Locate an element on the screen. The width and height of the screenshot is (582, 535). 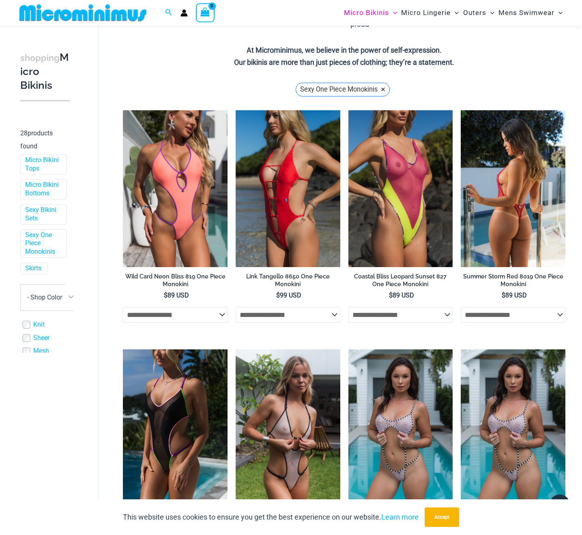
a: Sexy One Piece Monokinis is located at coordinates (43, 244).